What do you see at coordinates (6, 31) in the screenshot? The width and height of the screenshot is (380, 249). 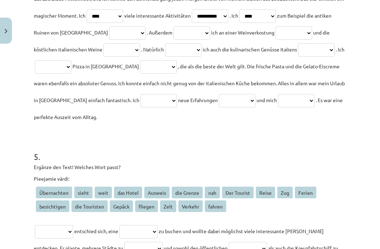 I see `img: icon-close-lesson-0947bae3869378f0d4975bcd49f059093ad1ed9edebbc8119c70593378902aed.svg` at bounding box center [6, 31].